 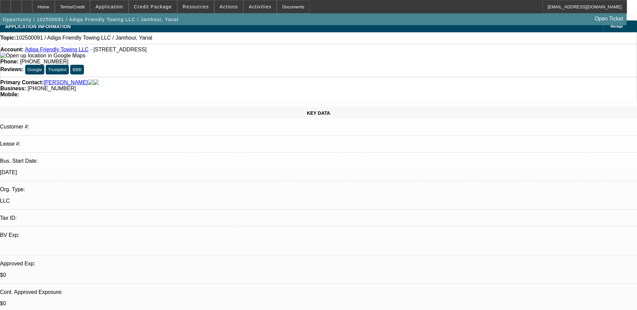 What do you see at coordinates (229, 7) in the screenshot?
I see `span: Actions` at bounding box center [229, 7].